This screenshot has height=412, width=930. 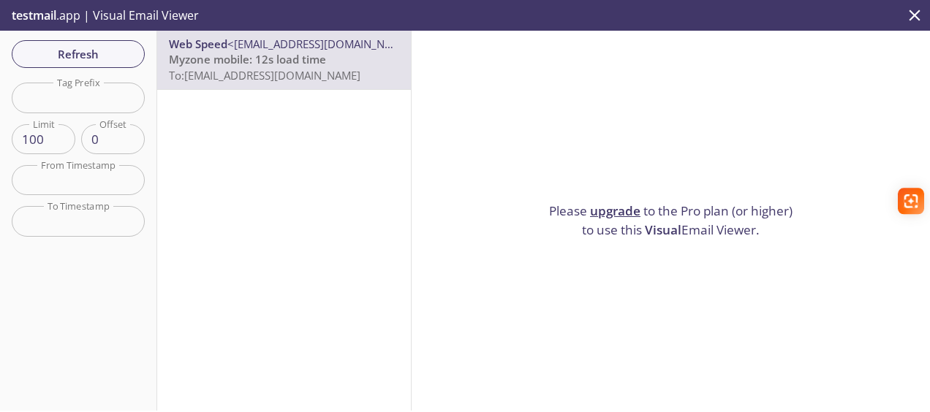 I want to click on img: tab_domain_overview_orange.svg, so click(x=45, y=91).